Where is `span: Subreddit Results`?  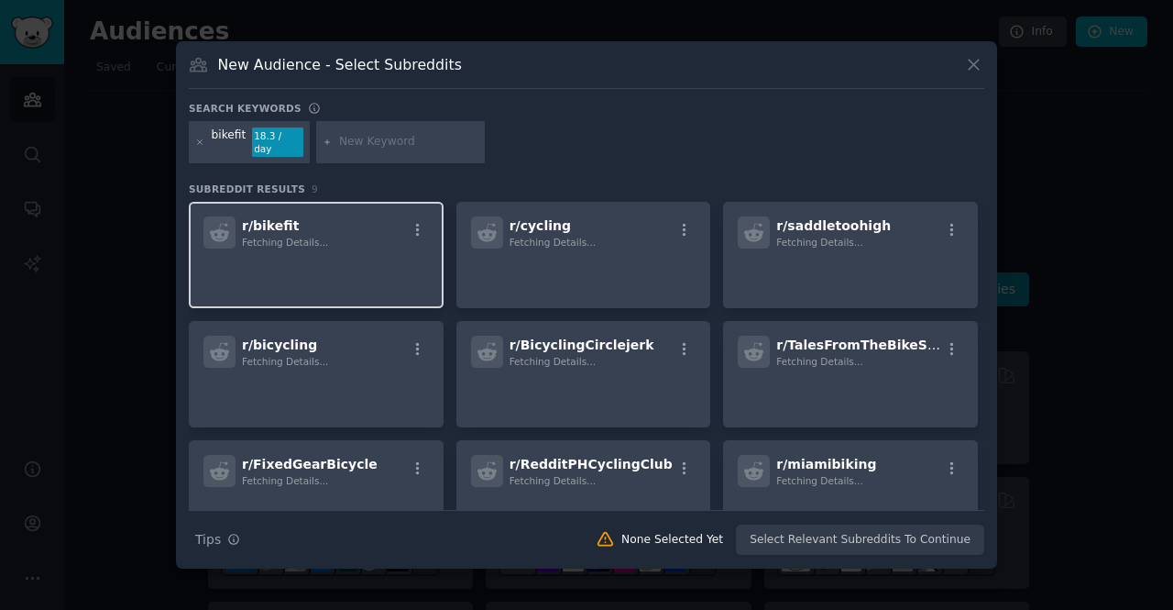
span: Subreddit Results is located at coordinates (247, 189).